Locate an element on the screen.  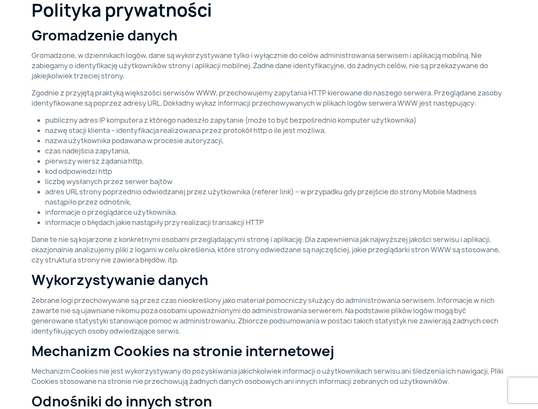
p: Gromadzone, w dziennikach logów, dane są wykorzystywane tylko i wyłącznie do celów administrowani... is located at coordinates (269, 66).